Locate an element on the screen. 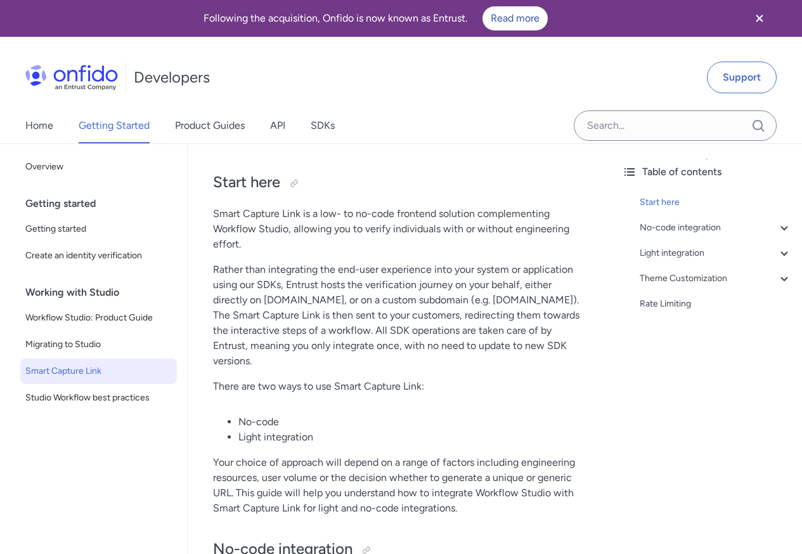 This screenshot has height=554, width=802. div: Start here is located at coordinates (716, 202).